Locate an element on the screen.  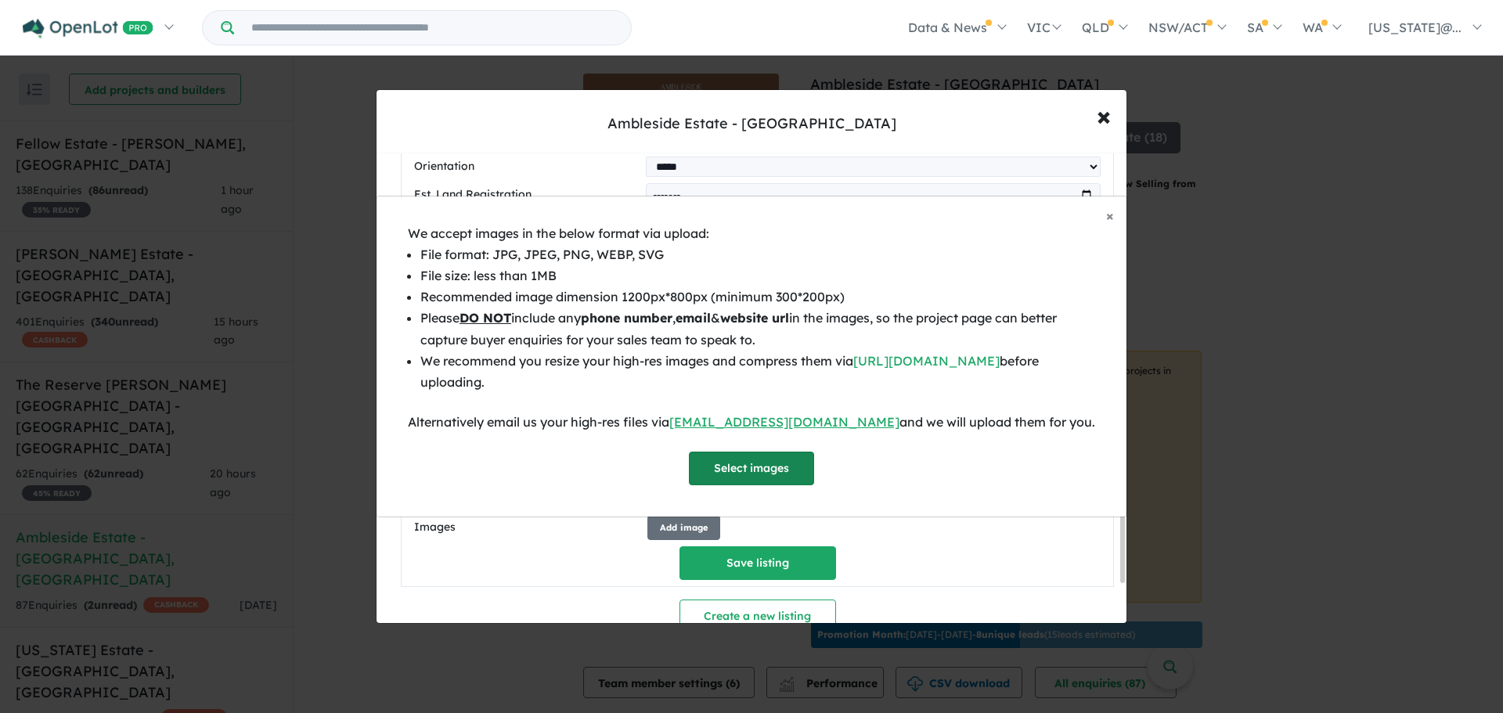
u: DO NOT is located at coordinates (485, 318).